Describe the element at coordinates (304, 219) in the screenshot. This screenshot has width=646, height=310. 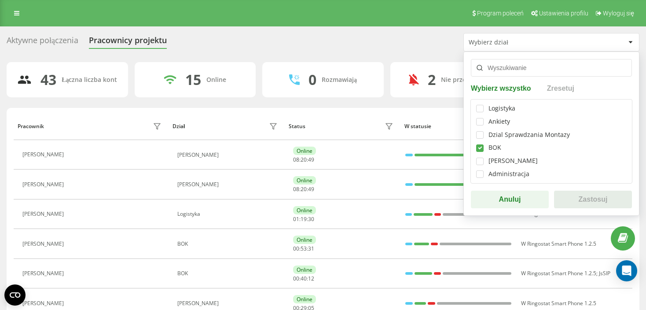
I see `span: 19` at that location.